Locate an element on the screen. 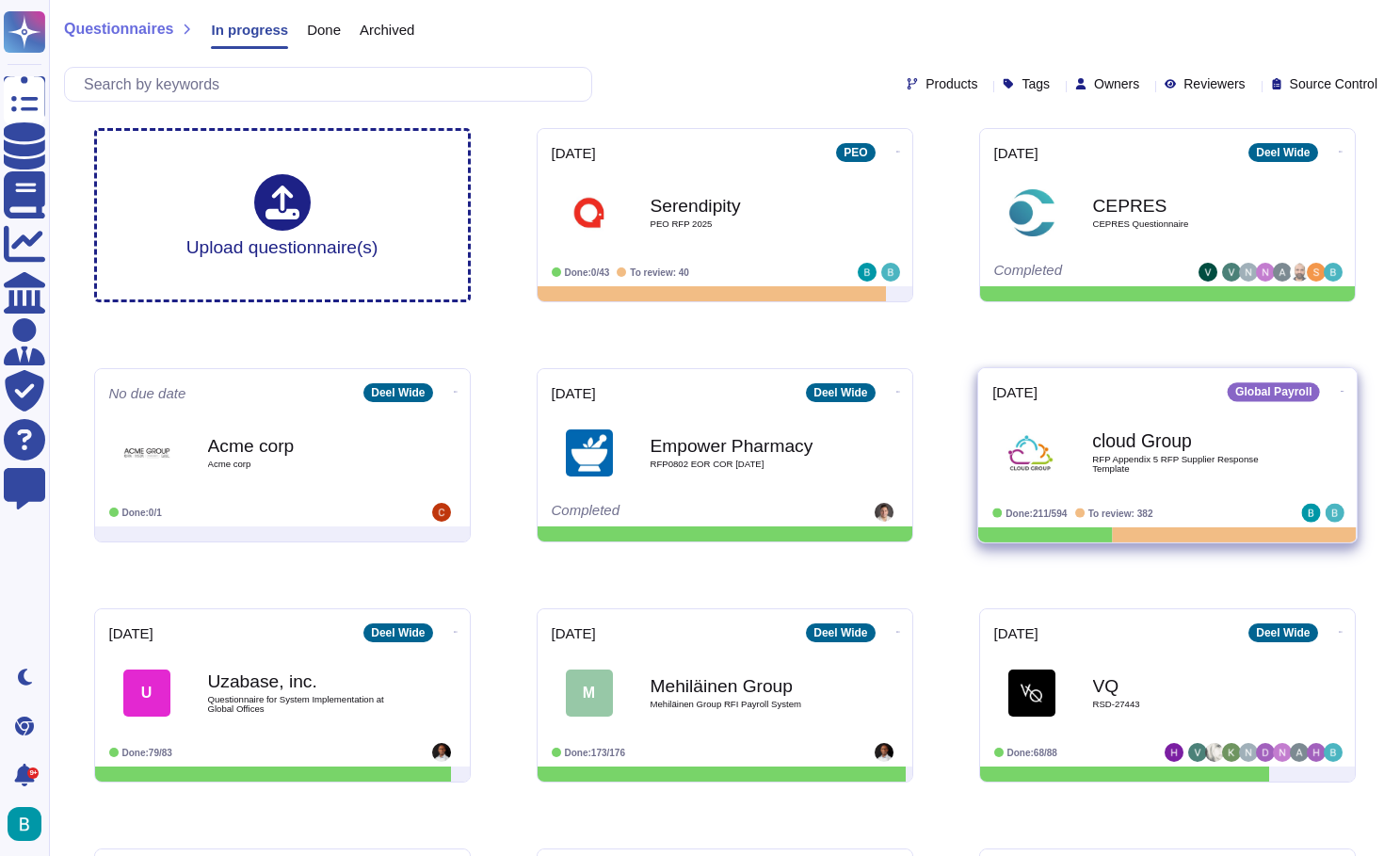 This screenshot has height=856, width=1400. span: Tags is located at coordinates (1035, 84).